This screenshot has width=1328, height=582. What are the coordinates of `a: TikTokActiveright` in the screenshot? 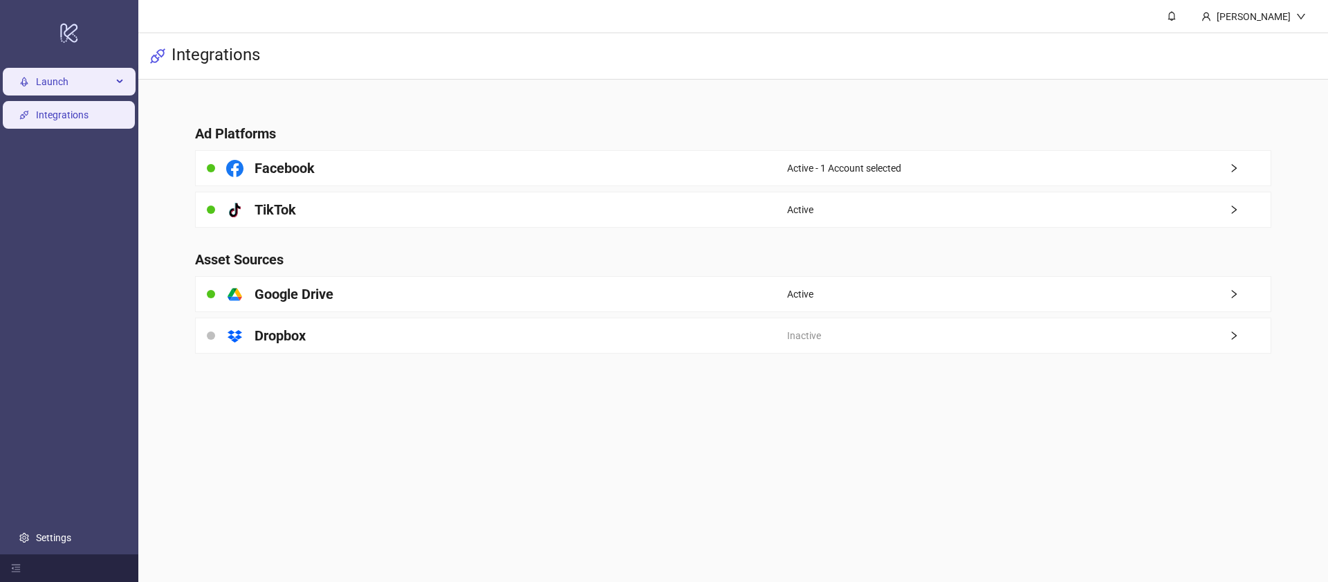 It's located at (733, 210).